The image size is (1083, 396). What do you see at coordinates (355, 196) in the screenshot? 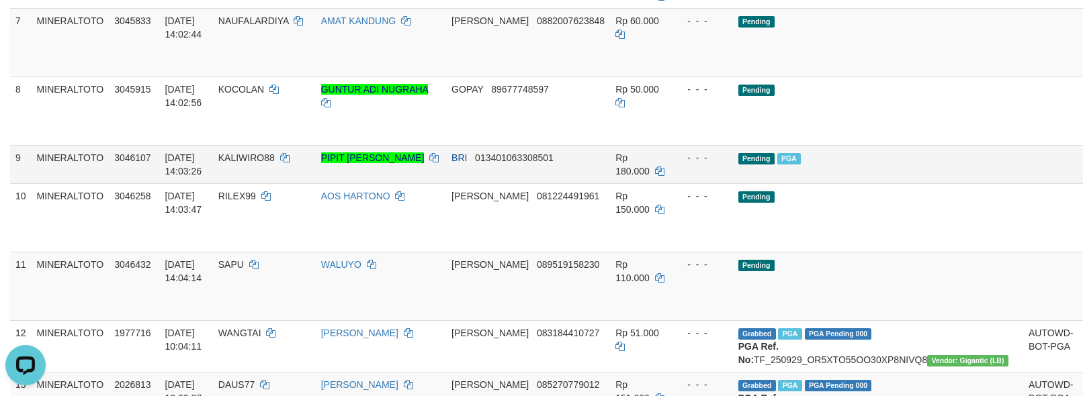
I see `a: AOS HARTONO` at bounding box center [355, 196].